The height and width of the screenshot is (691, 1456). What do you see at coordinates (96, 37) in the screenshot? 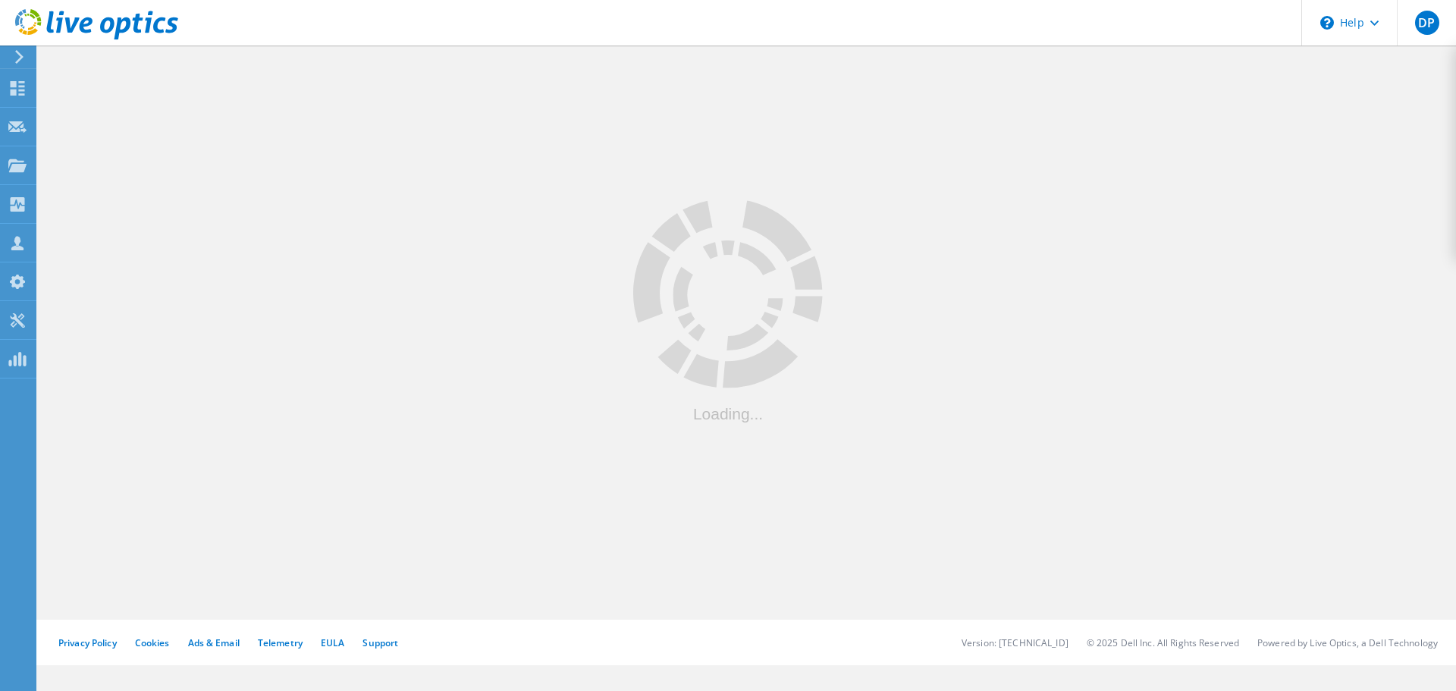
I see `a: Live Optics Dashboard` at bounding box center [96, 37].